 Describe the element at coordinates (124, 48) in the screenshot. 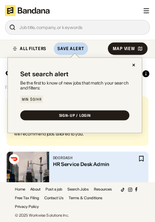

I see `div: Map View` at that location.